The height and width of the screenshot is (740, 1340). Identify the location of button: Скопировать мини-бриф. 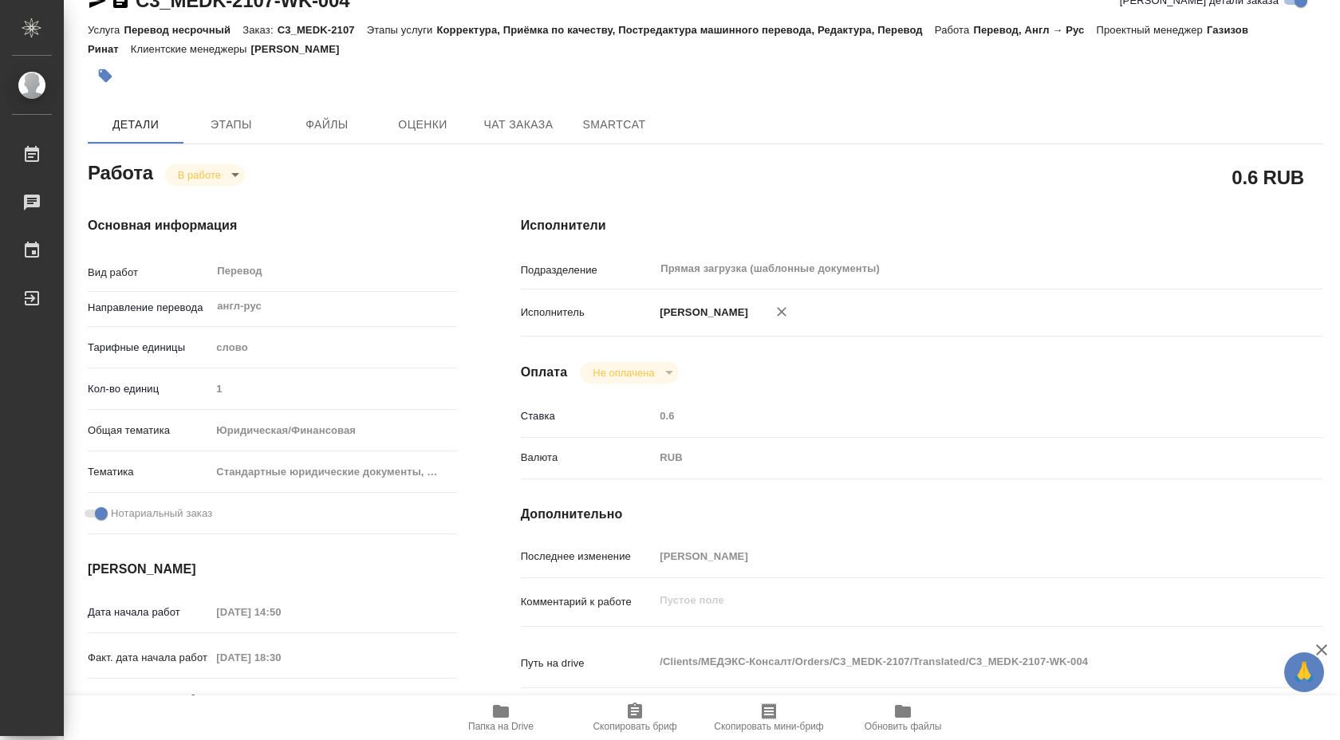
(769, 718).